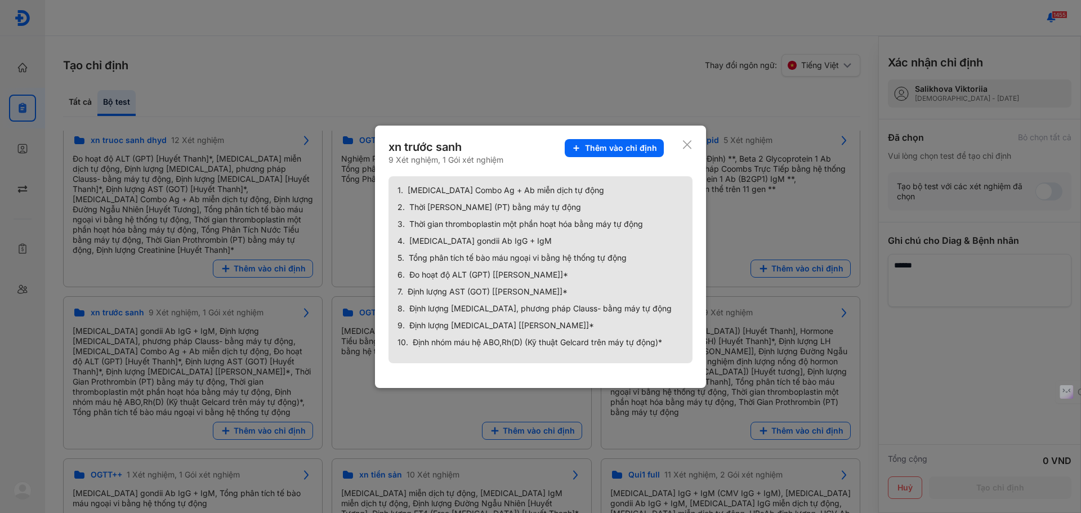 The width and height of the screenshot is (1081, 513). I want to click on span: 10., so click(403, 342).